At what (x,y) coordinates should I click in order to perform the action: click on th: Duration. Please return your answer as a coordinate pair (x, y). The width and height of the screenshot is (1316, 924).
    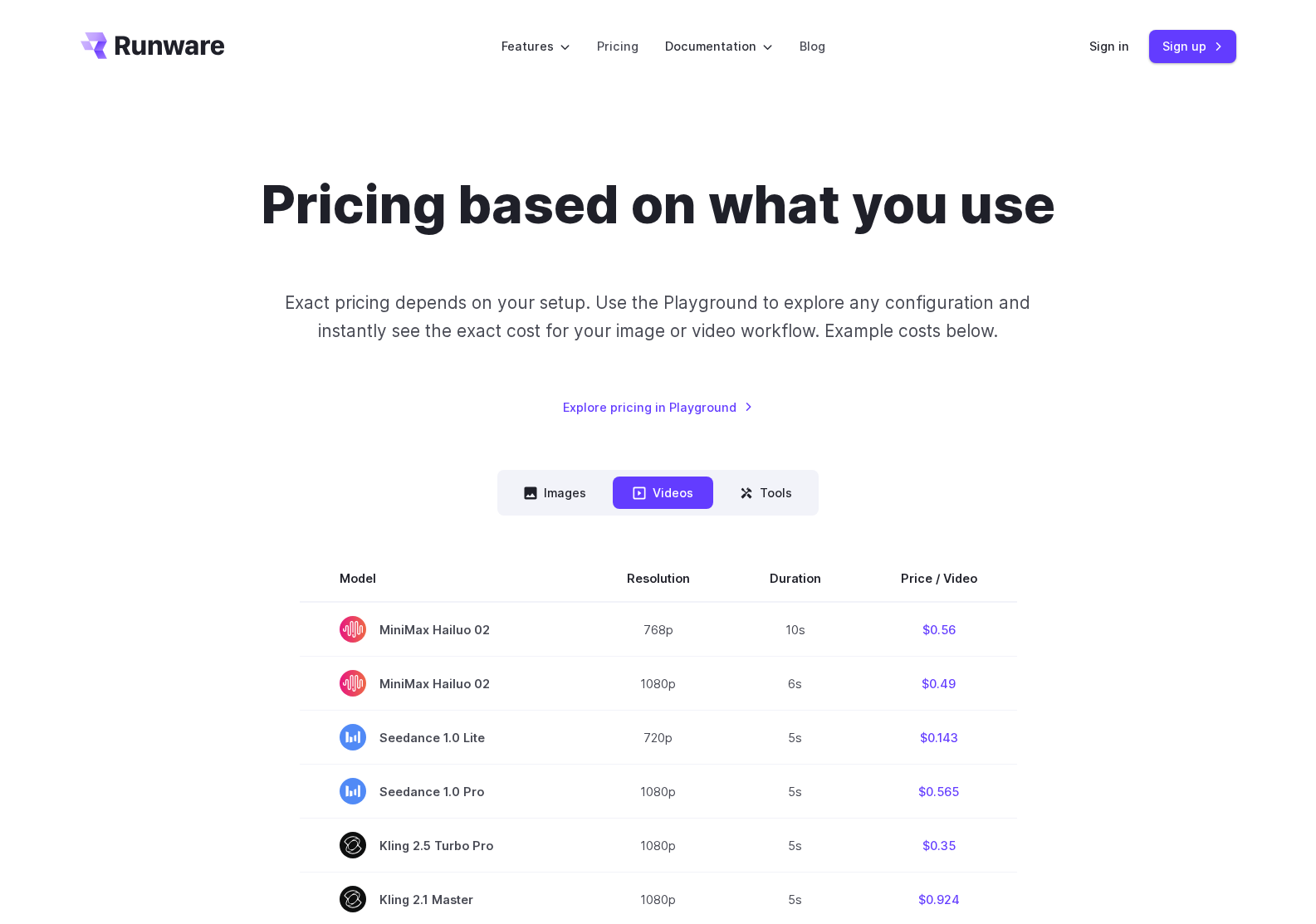
    Looking at the image, I should click on (795, 578).